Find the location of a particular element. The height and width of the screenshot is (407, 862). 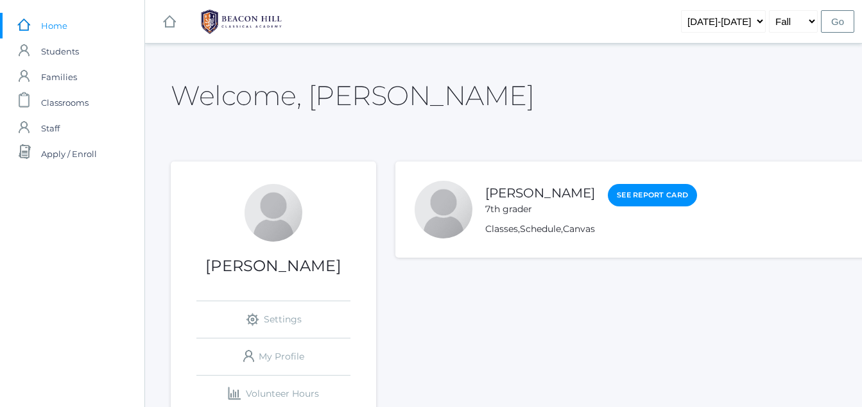

img: BHCALogos-05-308ed15e86a5a0abce9b8dd61676a3503ac9727e845dece92d48e8588c001991.png is located at coordinates (241, 22).